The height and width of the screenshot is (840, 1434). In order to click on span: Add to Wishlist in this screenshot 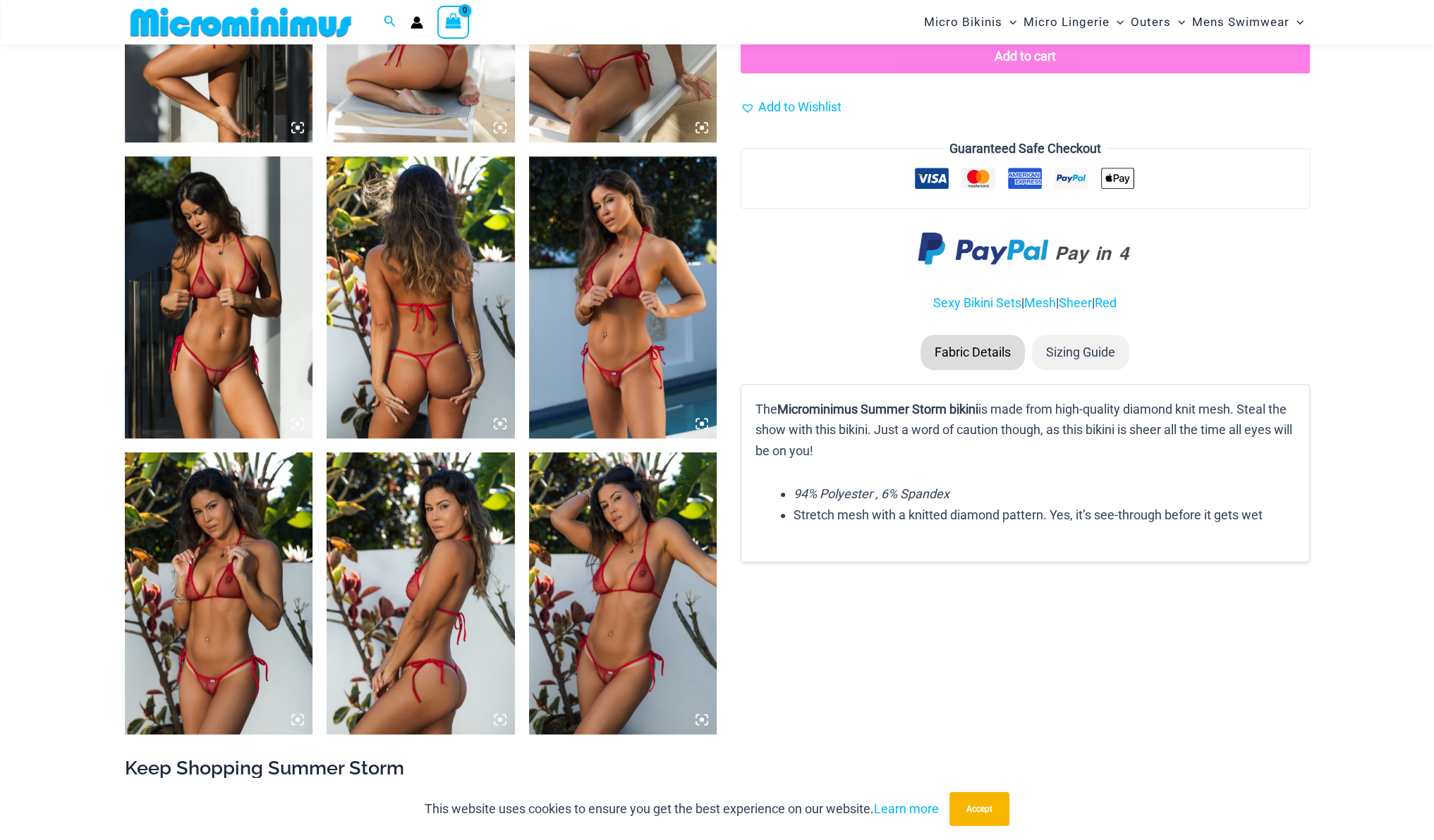, I will do `click(800, 106)`.